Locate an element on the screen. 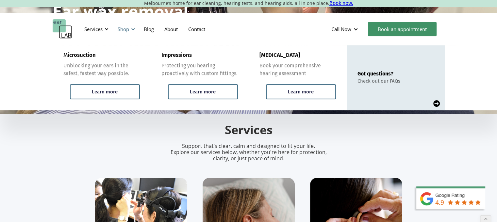  div: Impressions is located at coordinates (177, 55).